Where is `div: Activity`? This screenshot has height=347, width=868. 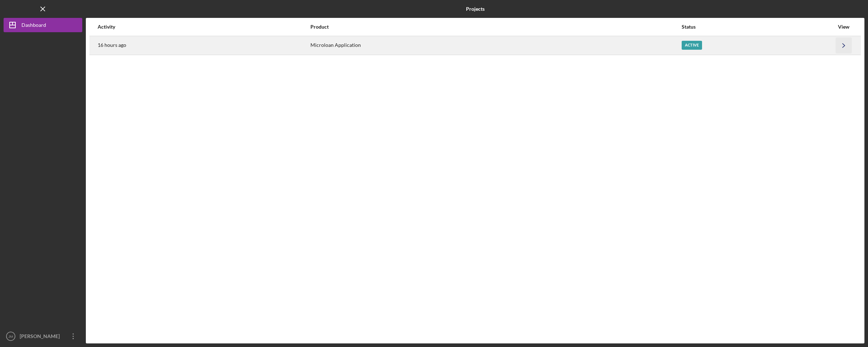
div: Activity is located at coordinates (203, 27).